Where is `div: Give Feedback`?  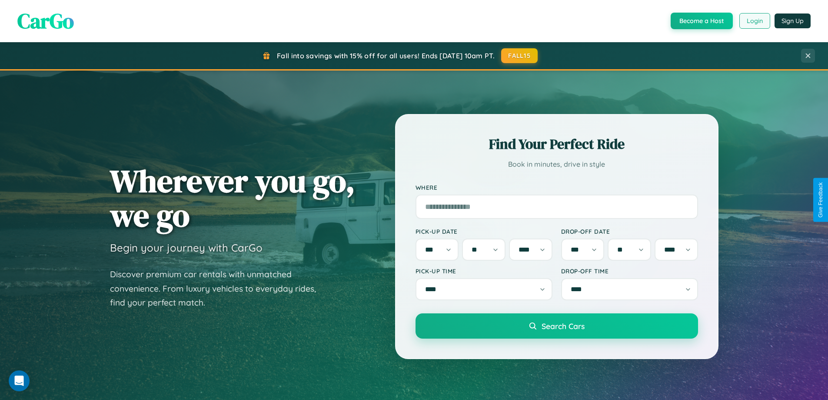
div: Give Feedback is located at coordinates (821, 200).